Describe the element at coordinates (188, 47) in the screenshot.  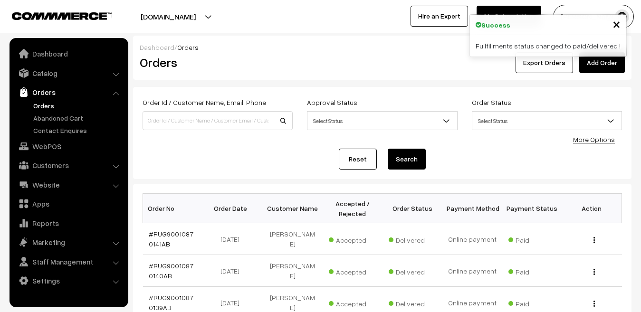
I see `span: Orders` at that location.